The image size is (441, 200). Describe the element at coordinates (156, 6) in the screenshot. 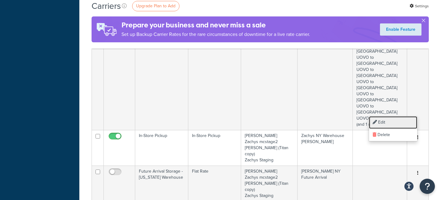

I see `a: Upgrade Plan to Add` at that location.